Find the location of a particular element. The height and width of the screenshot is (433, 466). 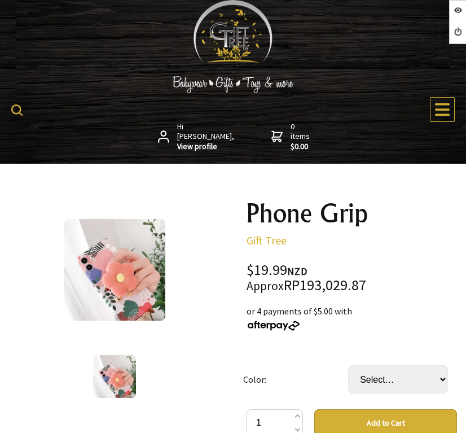

img: Babywear - Gifts - Toys & more is located at coordinates (233, 85).